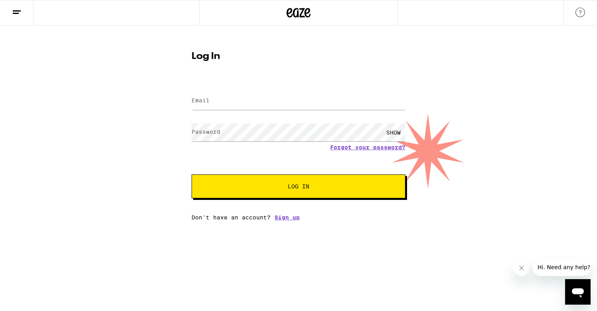 The height and width of the screenshot is (311, 597). What do you see at coordinates (298, 187) in the screenshot?
I see `span: Log In` at bounding box center [298, 187].